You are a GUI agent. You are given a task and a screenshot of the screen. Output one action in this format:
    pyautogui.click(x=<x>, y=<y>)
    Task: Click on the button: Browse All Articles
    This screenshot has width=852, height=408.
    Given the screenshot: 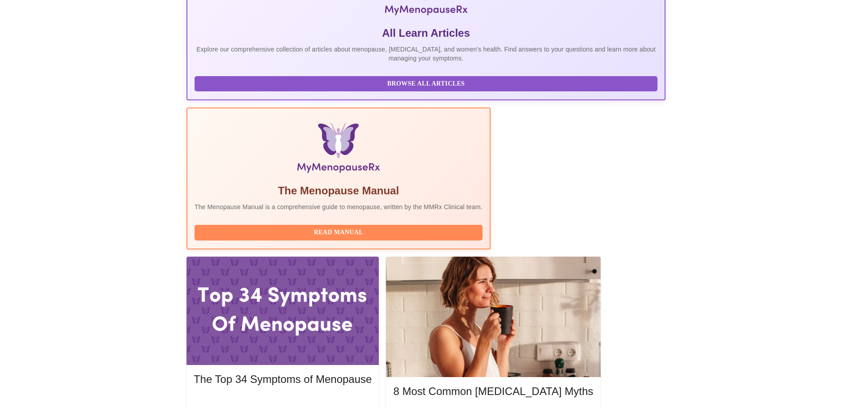 What is the action you would take?
    pyautogui.click(x=426, y=84)
    